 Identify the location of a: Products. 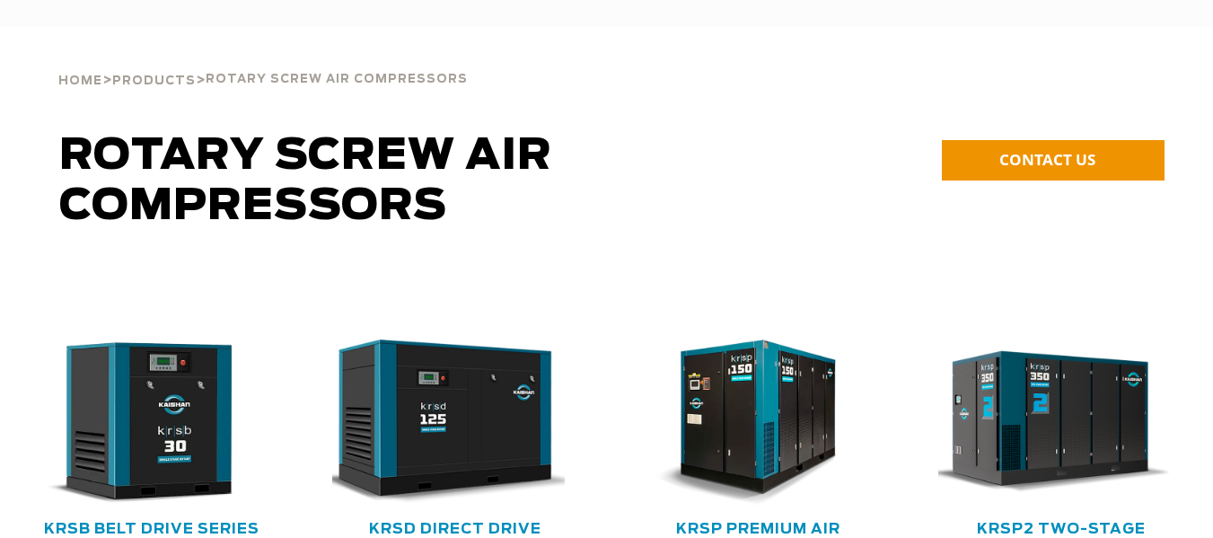
(154, 80).